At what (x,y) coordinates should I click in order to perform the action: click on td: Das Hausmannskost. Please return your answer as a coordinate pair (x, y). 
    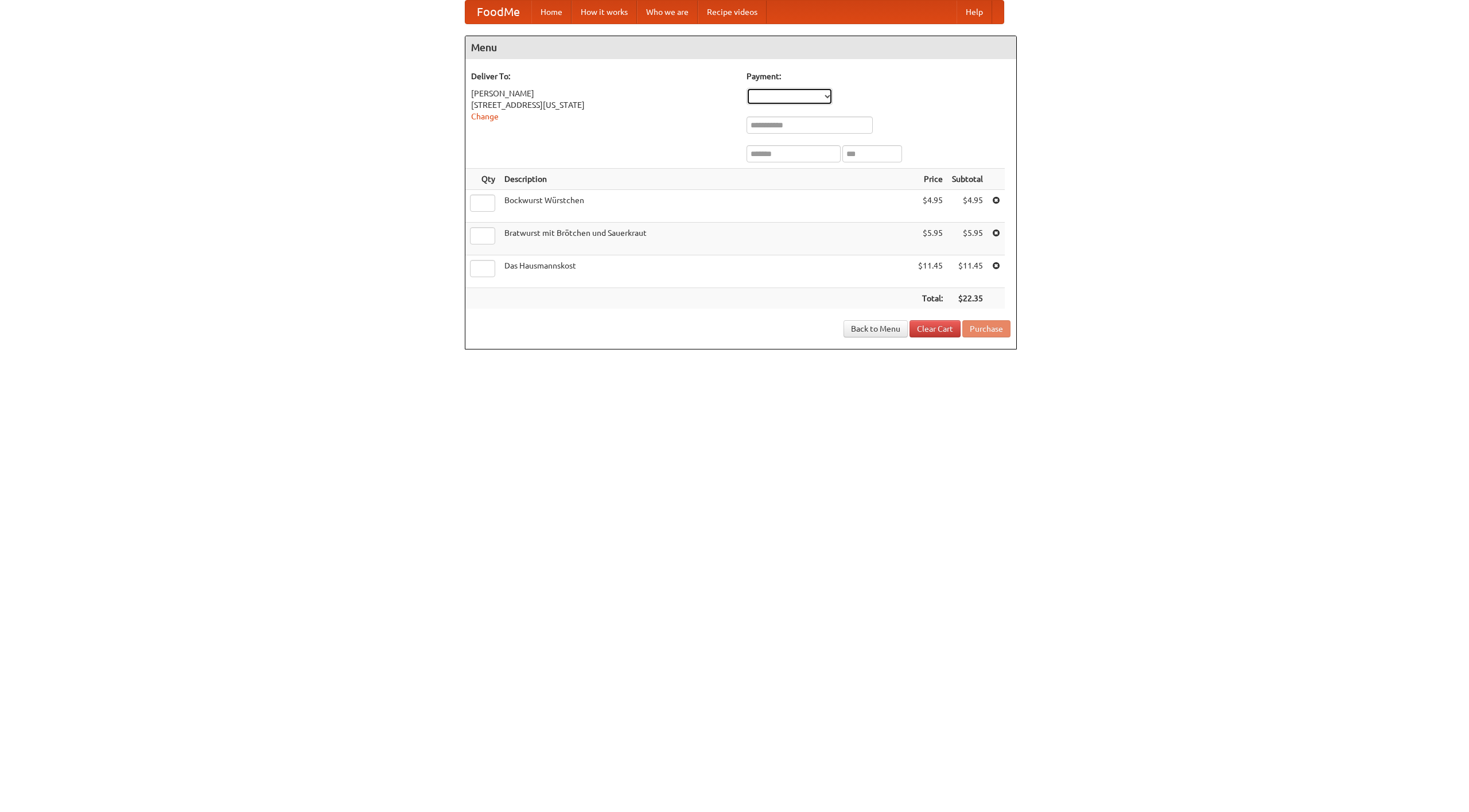
    Looking at the image, I should click on (707, 271).